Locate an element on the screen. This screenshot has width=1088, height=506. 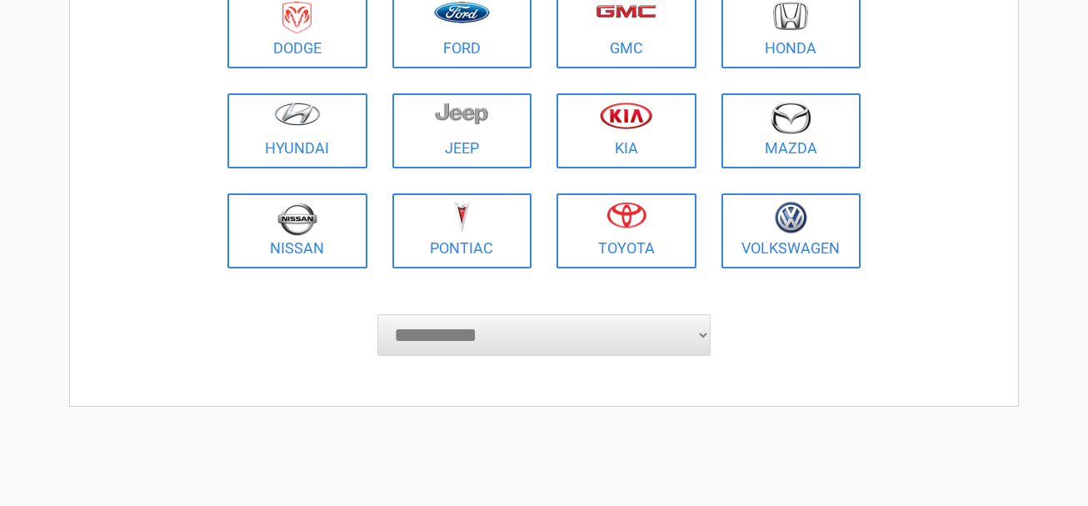
img: ford is located at coordinates (461, 12).